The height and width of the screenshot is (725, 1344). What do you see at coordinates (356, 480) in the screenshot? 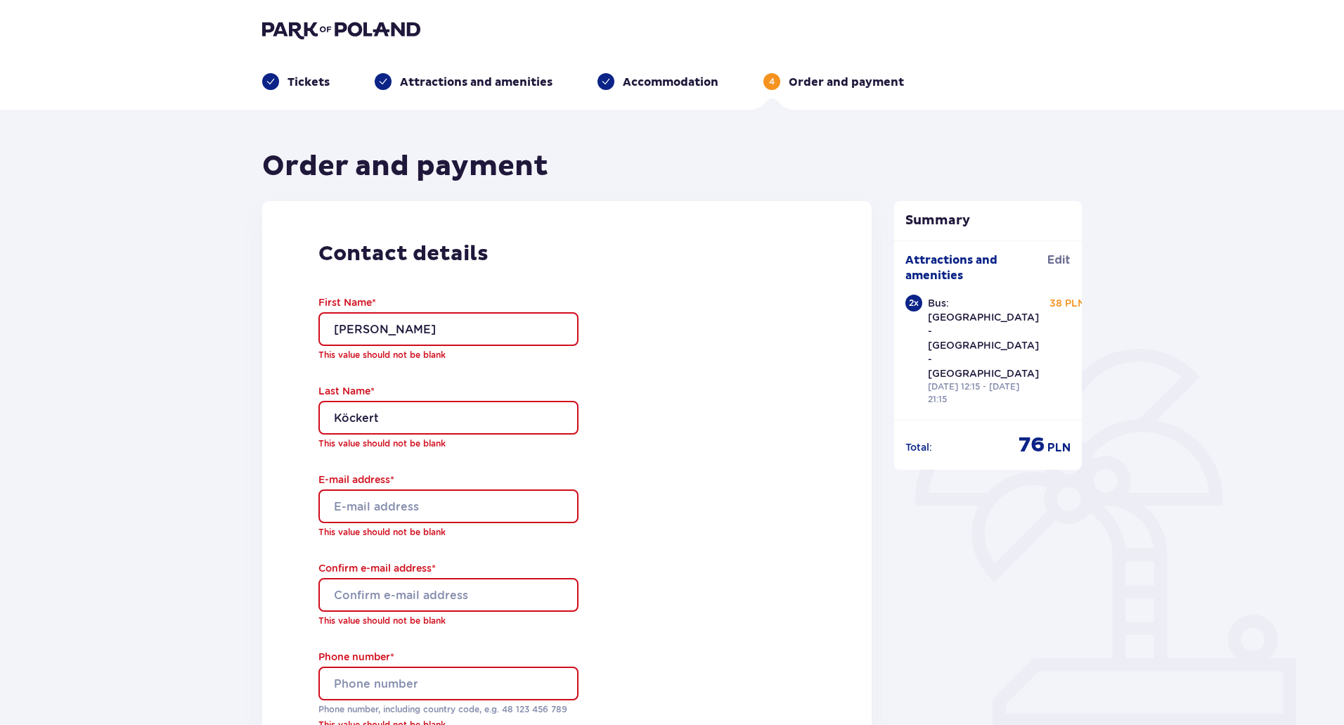
I see `label: E-mail address *` at bounding box center [356, 480].